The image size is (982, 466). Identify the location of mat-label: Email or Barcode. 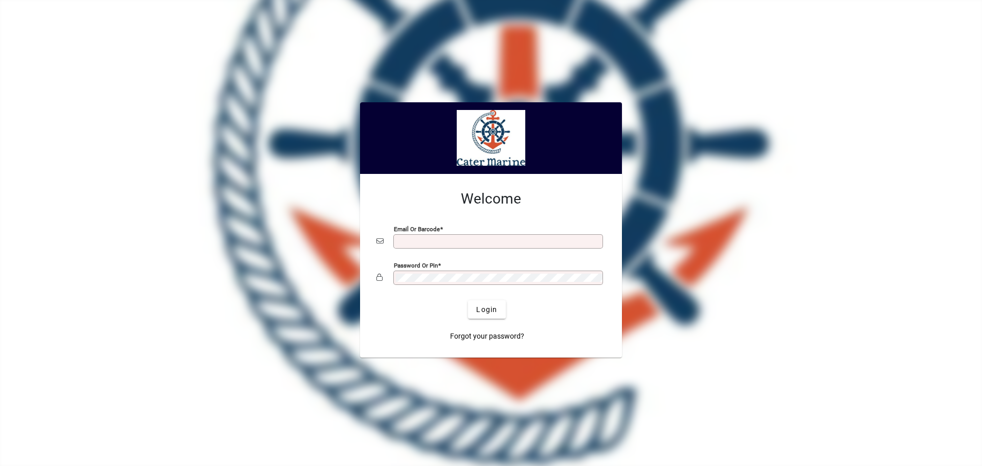
(417, 229).